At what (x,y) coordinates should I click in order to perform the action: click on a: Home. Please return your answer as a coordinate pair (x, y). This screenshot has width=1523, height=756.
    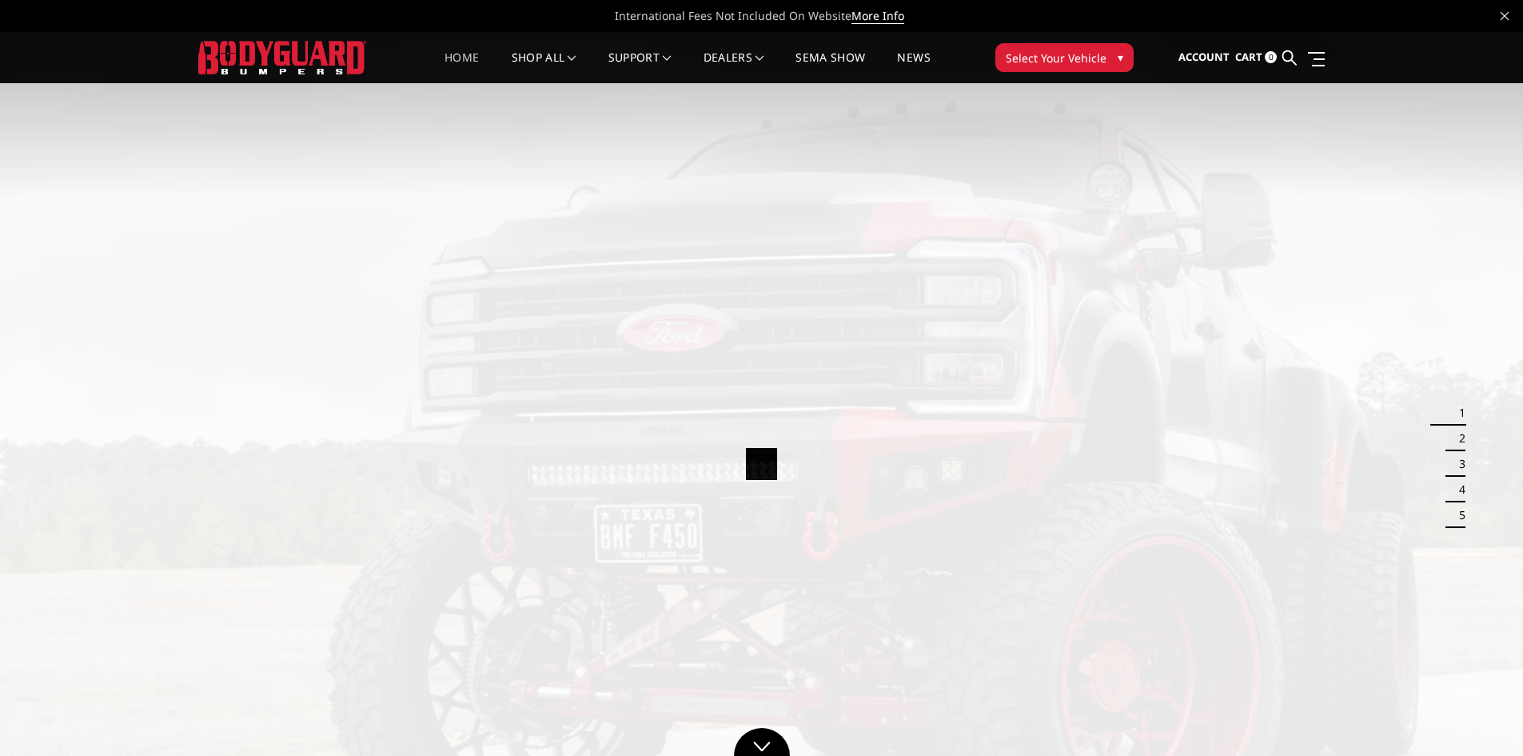
    Looking at the image, I should click on (461, 67).